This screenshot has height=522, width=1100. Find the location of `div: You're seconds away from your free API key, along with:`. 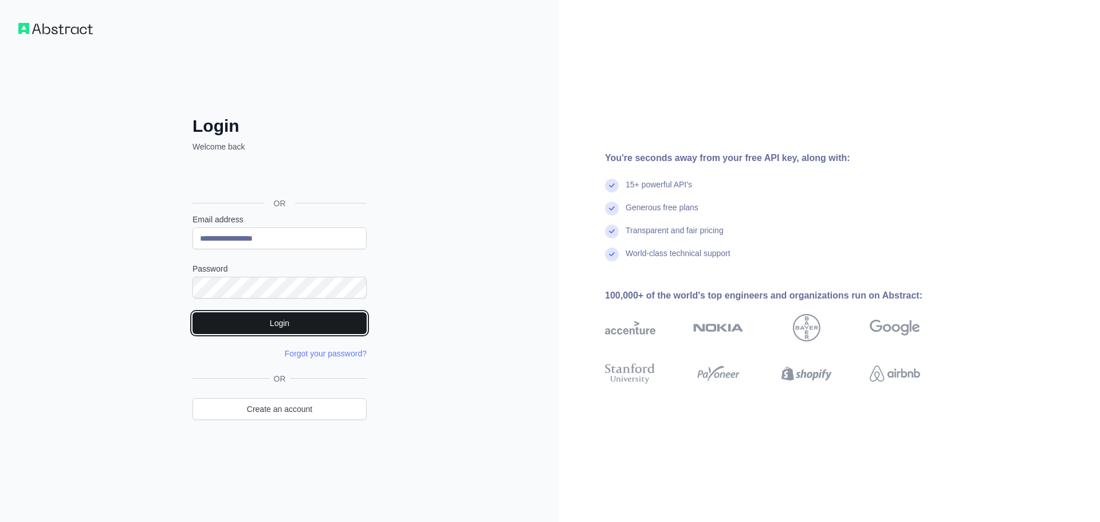

div: You're seconds away from your free API key, along with: is located at coordinates (781, 158).